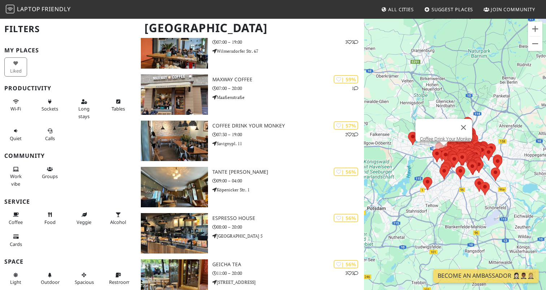 The width and height of the screenshot is (546, 290). I want to click on h3: Community, so click(68, 156).